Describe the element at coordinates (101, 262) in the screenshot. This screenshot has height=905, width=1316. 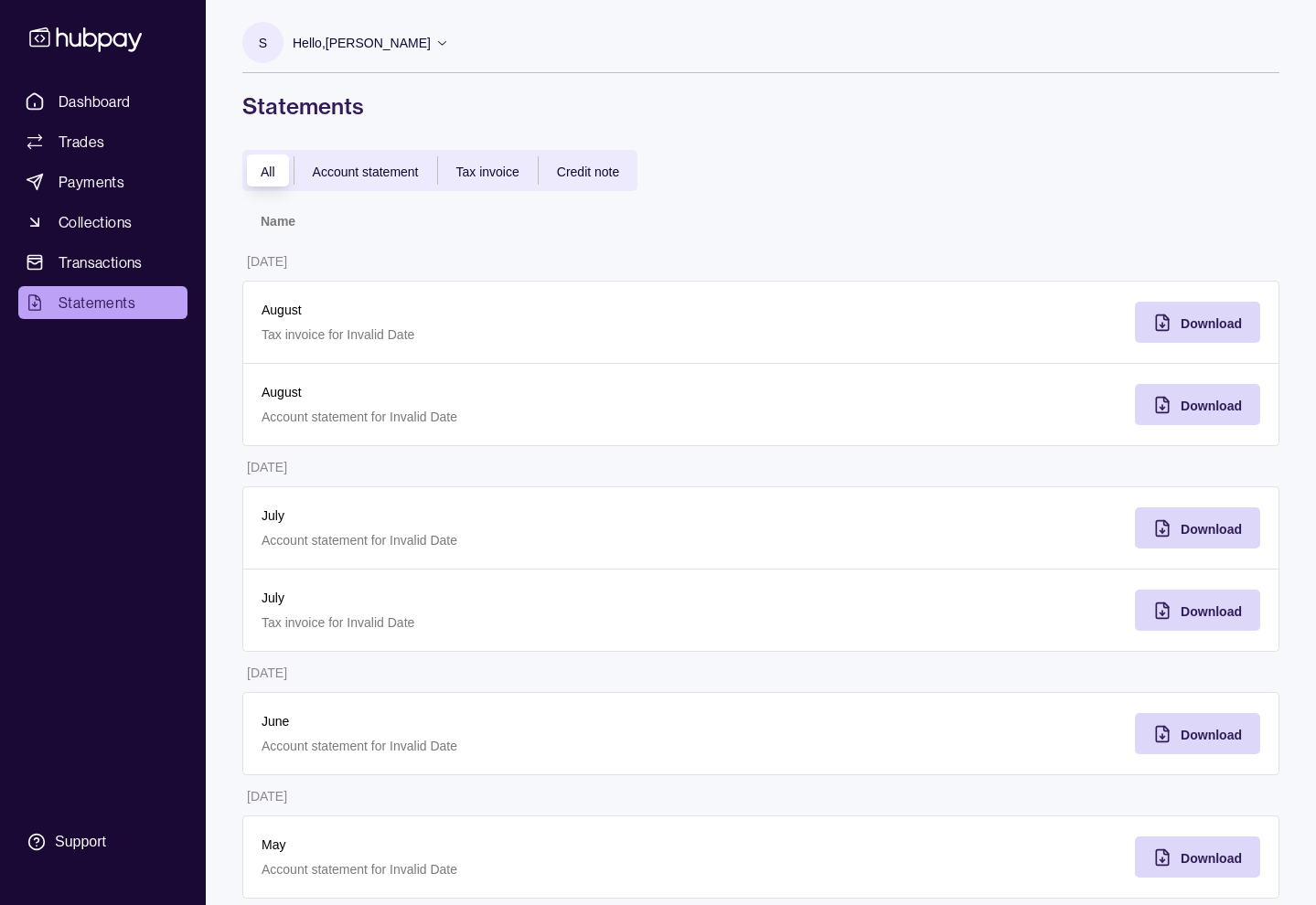
I see `span: Transactions` at that location.